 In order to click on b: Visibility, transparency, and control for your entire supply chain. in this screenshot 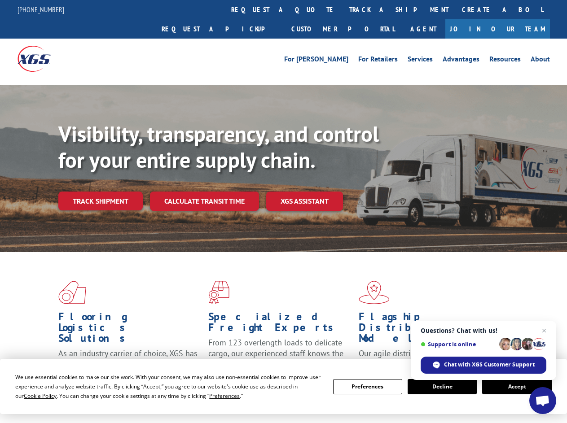, I will do `click(219, 147)`.